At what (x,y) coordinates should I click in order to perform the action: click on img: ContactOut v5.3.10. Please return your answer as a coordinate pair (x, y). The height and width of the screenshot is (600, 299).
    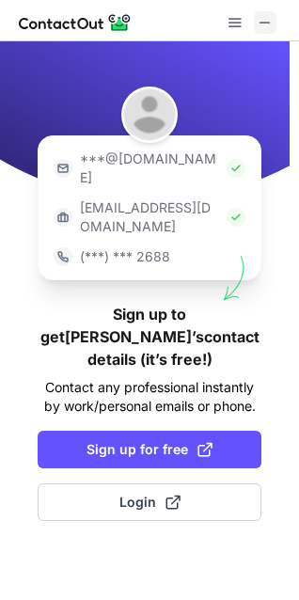
    Looking at the image, I should click on (75, 23).